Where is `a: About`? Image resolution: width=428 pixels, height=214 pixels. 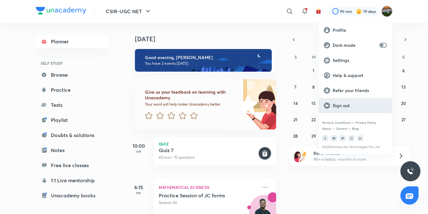
a: About is located at coordinates (326, 128).